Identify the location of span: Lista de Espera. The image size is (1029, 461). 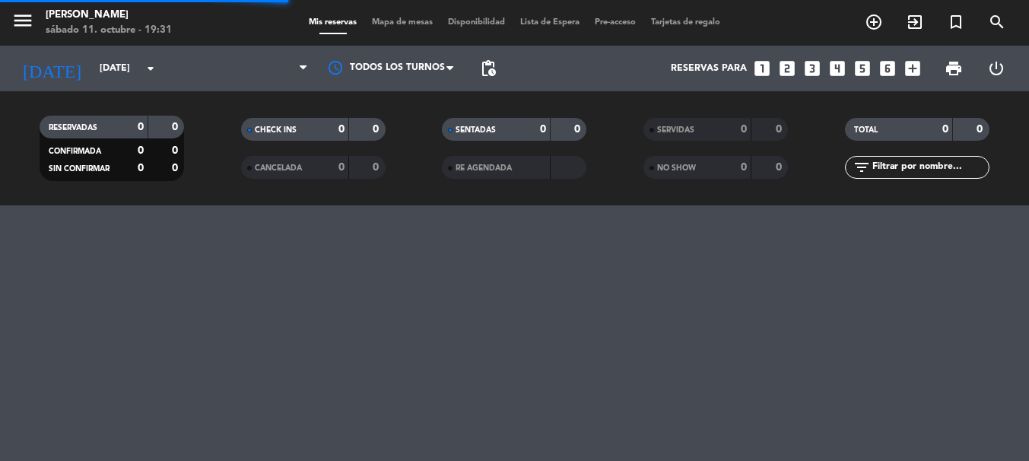
(550, 22).